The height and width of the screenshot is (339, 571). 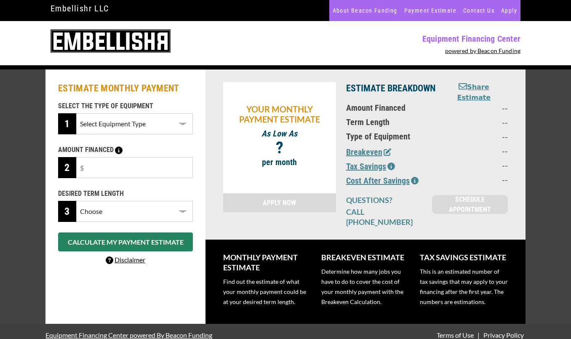 I want to click on p: AMOUNT FINANCED, so click(x=125, y=150).